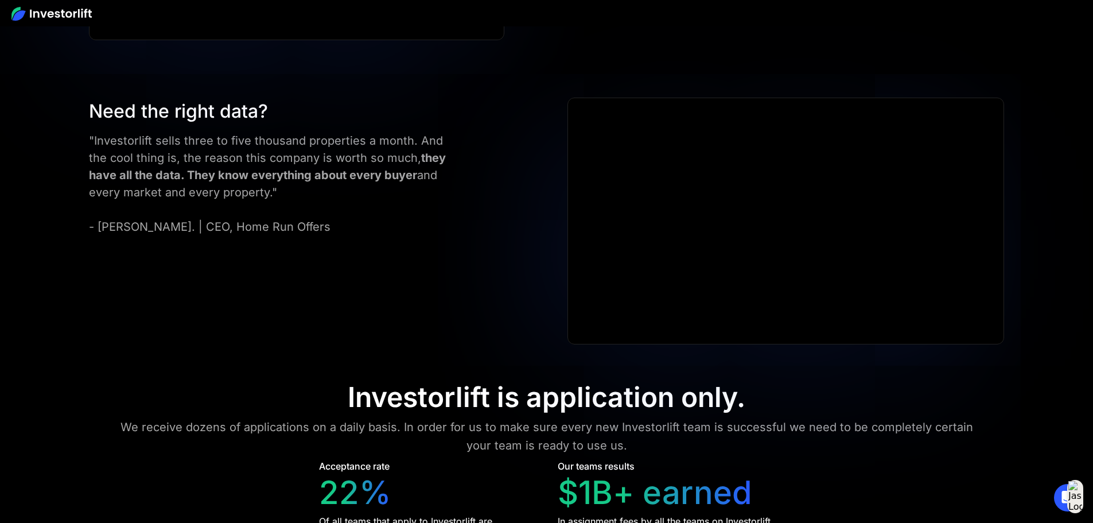  What do you see at coordinates (354, 466) in the screenshot?
I see `div: Acceptance rate` at bounding box center [354, 466].